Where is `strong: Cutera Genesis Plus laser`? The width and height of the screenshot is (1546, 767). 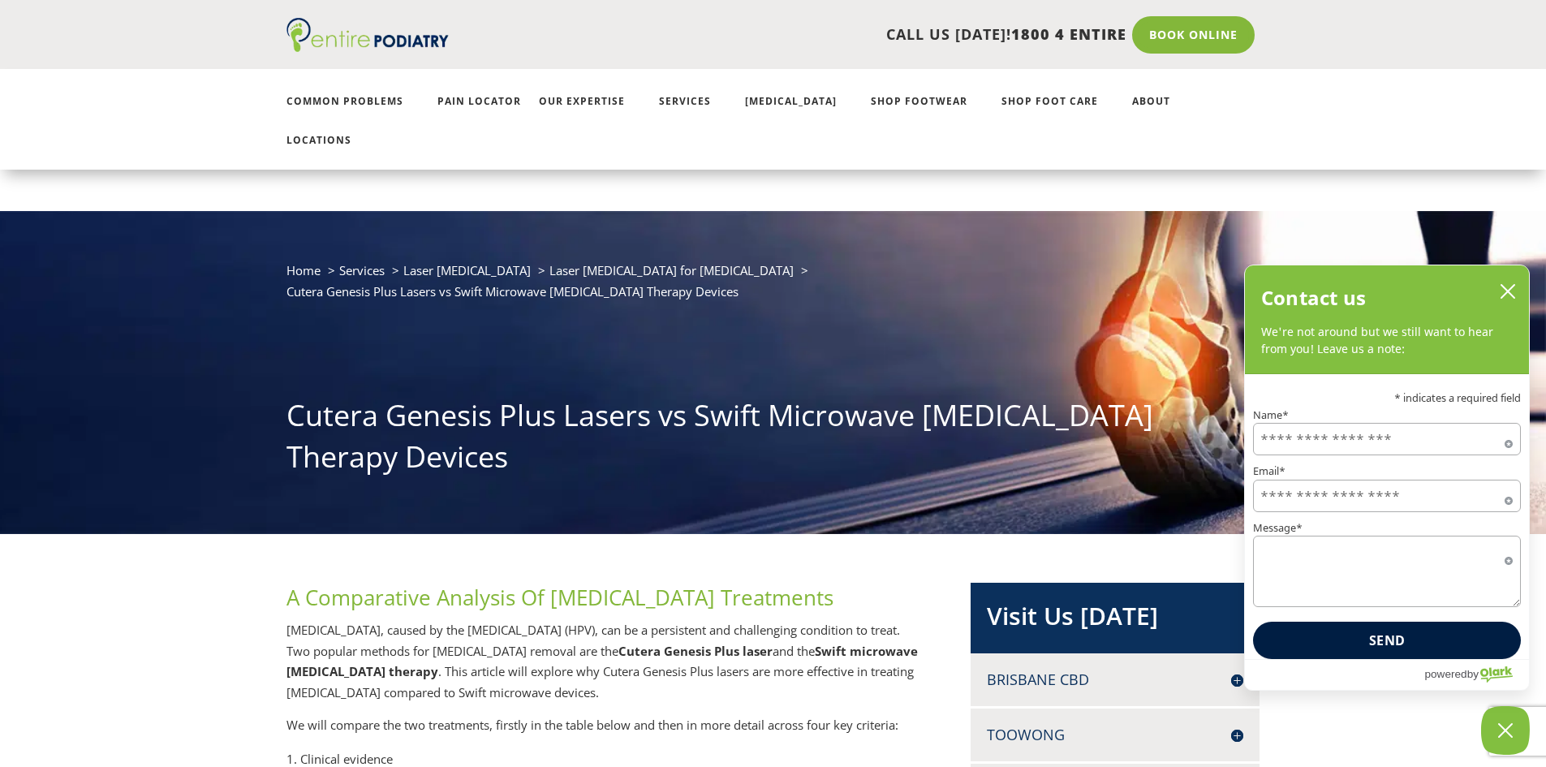
strong: Cutera Genesis Plus laser is located at coordinates (696, 651).